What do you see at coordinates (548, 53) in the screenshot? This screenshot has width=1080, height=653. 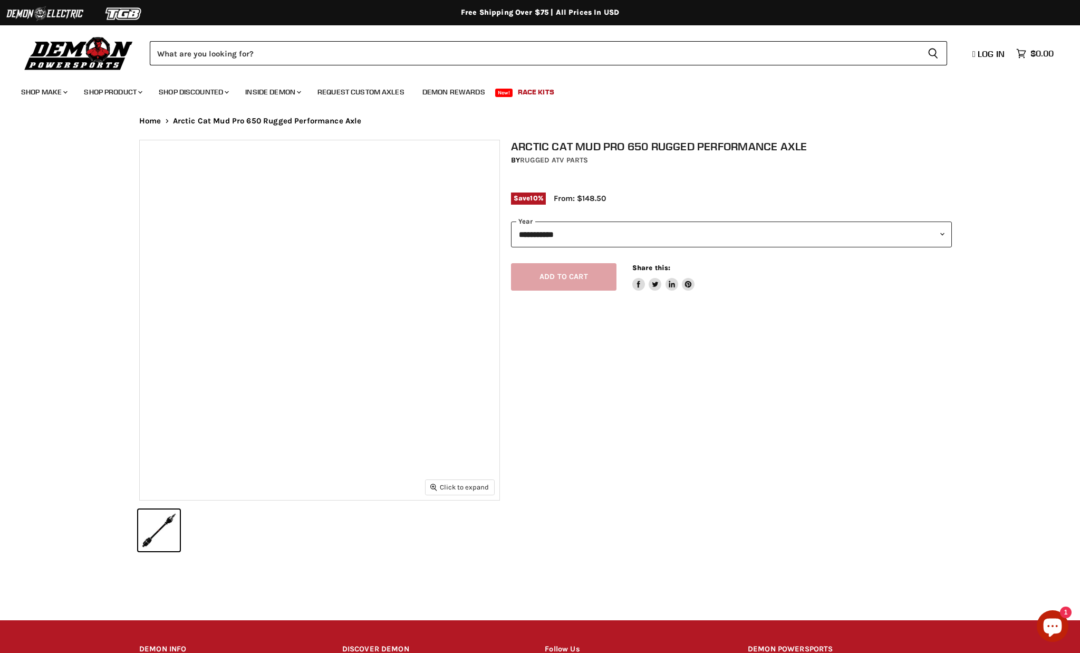 I see `form: Product` at bounding box center [548, 53].